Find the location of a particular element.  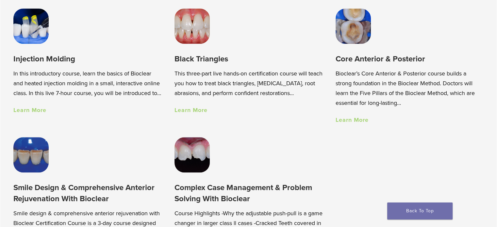

a: Back To Top is located at coordinates (420, 211).